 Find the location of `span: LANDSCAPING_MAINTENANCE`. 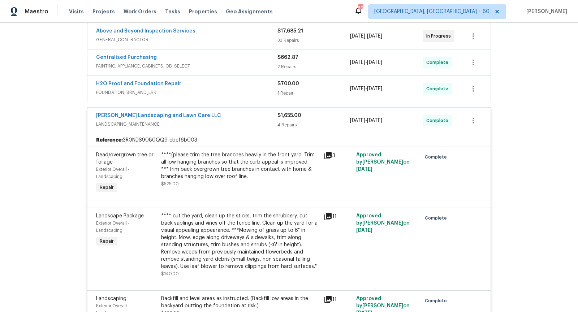

span: LANDSCAPING_MAINTENANCE is located at coordinates (187, 124).